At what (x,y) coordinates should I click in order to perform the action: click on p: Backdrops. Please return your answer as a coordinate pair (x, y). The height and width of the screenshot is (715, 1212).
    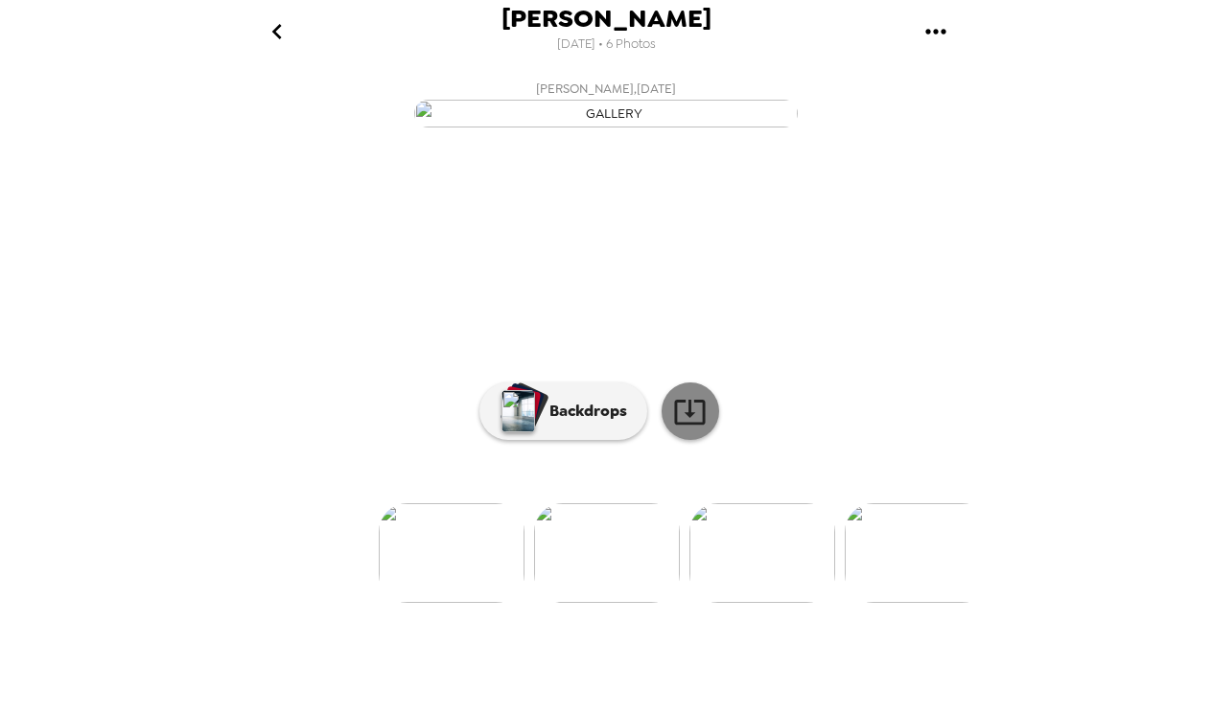
    Looking at the image, I should click on (583, 411).